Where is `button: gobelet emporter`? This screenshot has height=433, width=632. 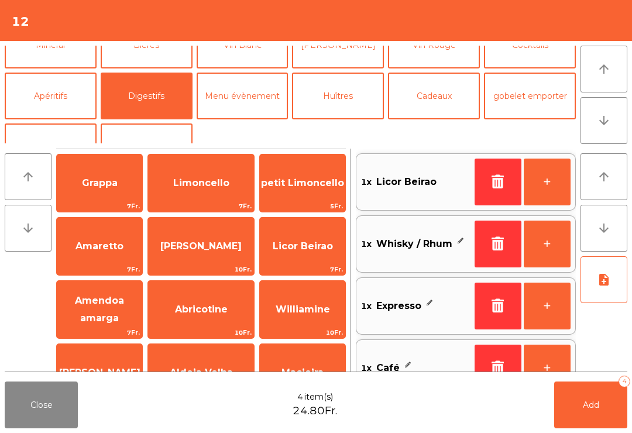 button: gobelet emporter is located at coordinates (530, 96).